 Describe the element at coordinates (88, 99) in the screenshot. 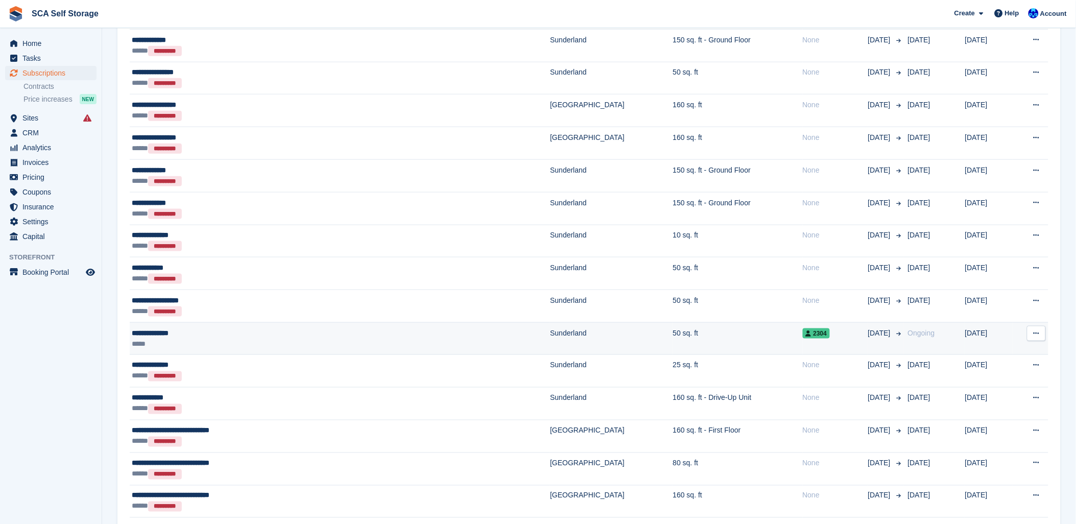

I see `div: NEW` at that location.